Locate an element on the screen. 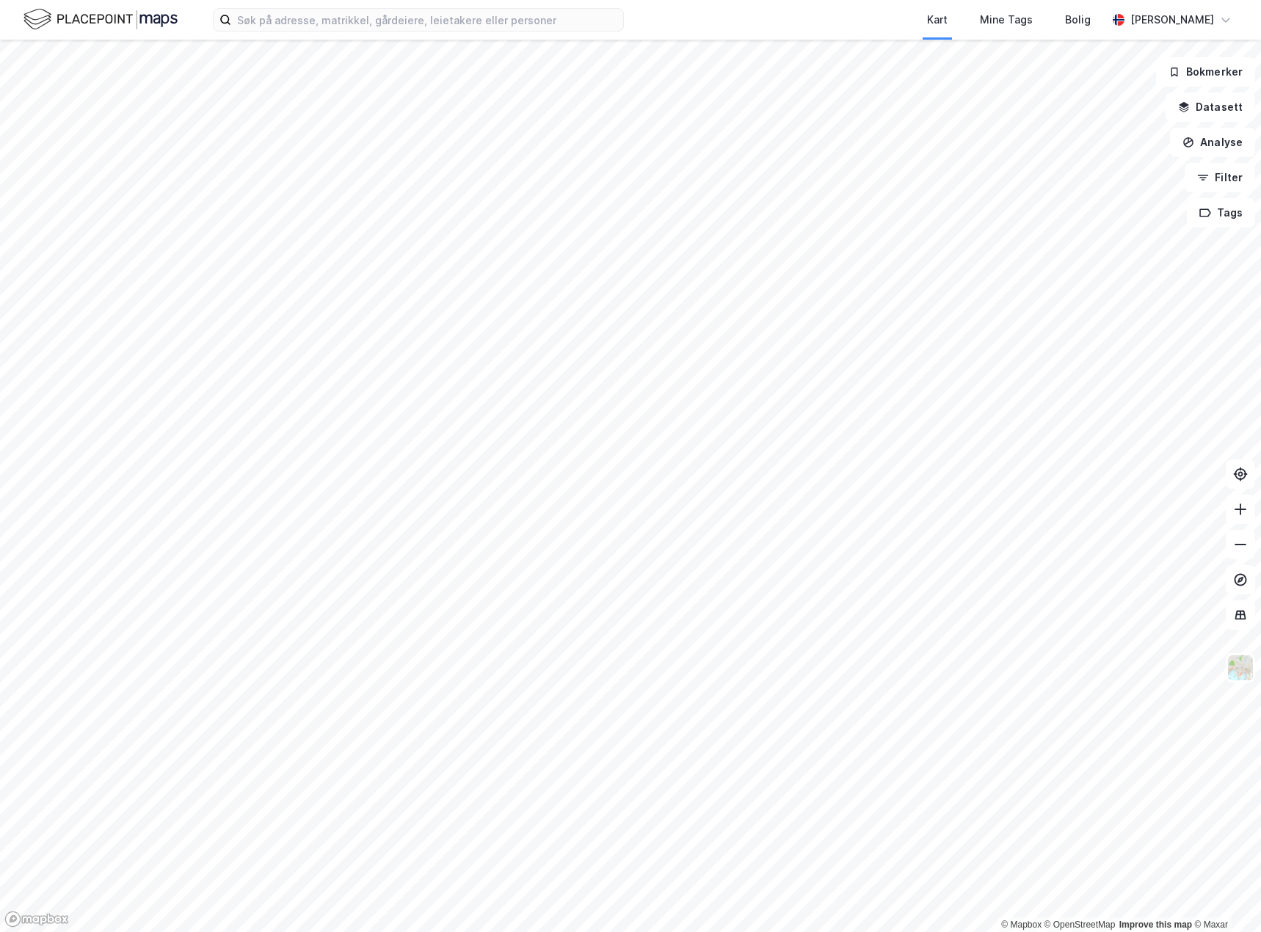 This screenshot has width=1261, height=932. img: logo.f888ab2527a4732fd821a326f86c7f29.svg is located at coordinates (101, 19).